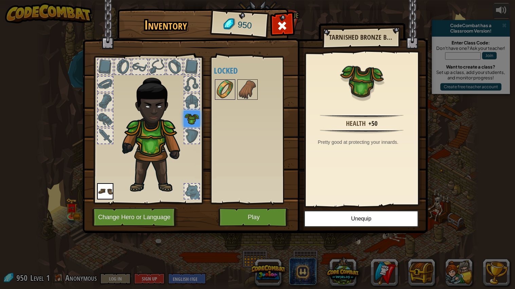 Image resolution: width=515 pixels, height=289 pixels. I want to click on button: Play, so click(253, 217).